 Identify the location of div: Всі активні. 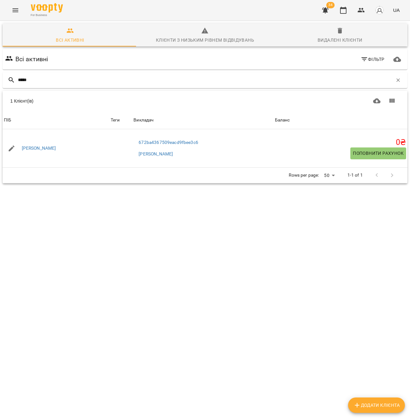
(70, 40).